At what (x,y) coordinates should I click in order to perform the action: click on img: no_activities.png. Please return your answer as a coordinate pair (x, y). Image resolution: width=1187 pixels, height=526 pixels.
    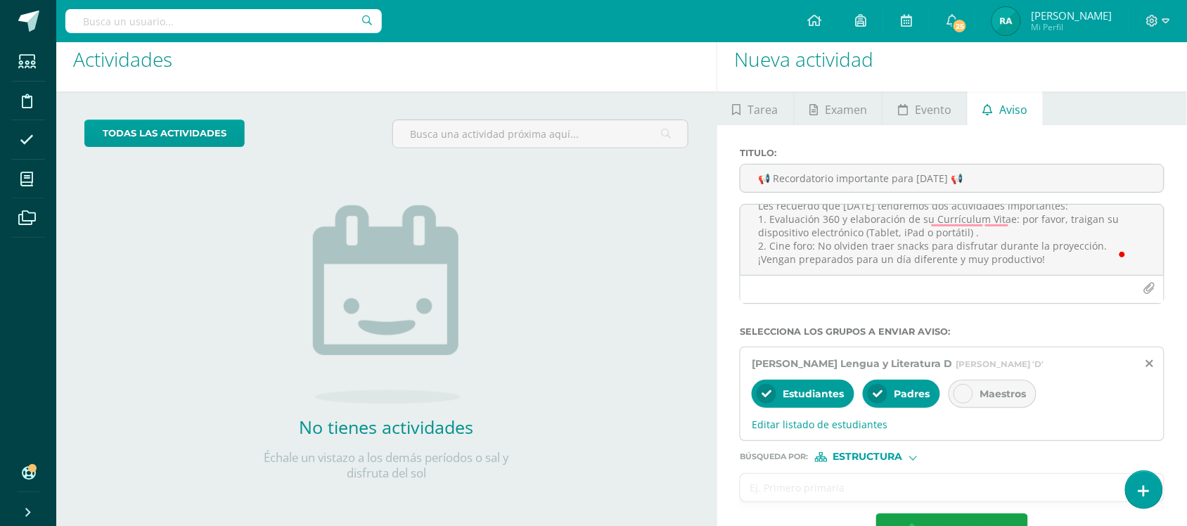
    Looking at the image, I should click on (387, 304).